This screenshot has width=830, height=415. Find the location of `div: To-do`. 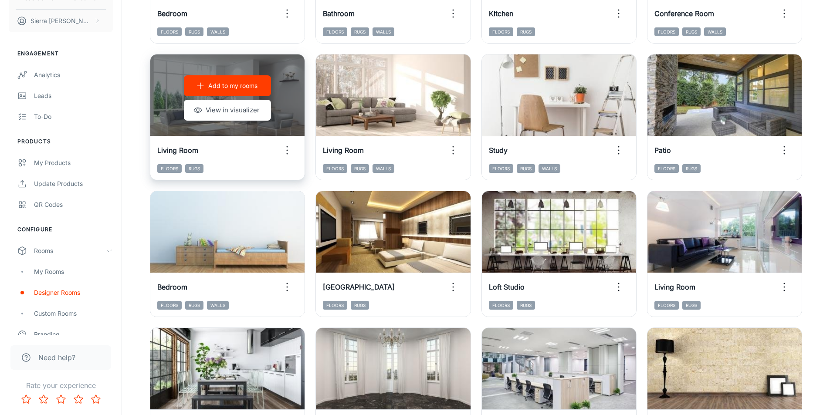

div: To-do is located at coordinates (73, 117).